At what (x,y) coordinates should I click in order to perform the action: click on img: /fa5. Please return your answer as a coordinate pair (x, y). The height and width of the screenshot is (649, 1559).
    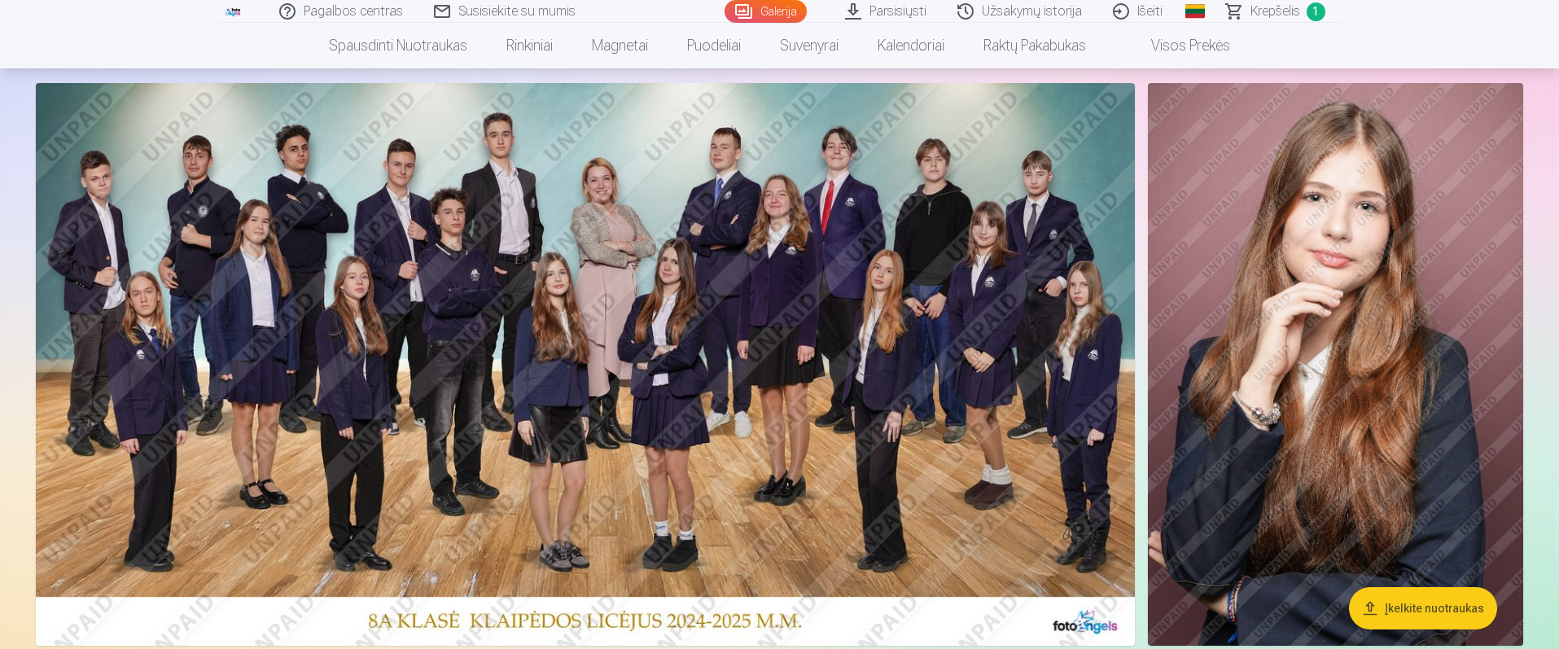
    Looking at the image, I should click on (234, 11).